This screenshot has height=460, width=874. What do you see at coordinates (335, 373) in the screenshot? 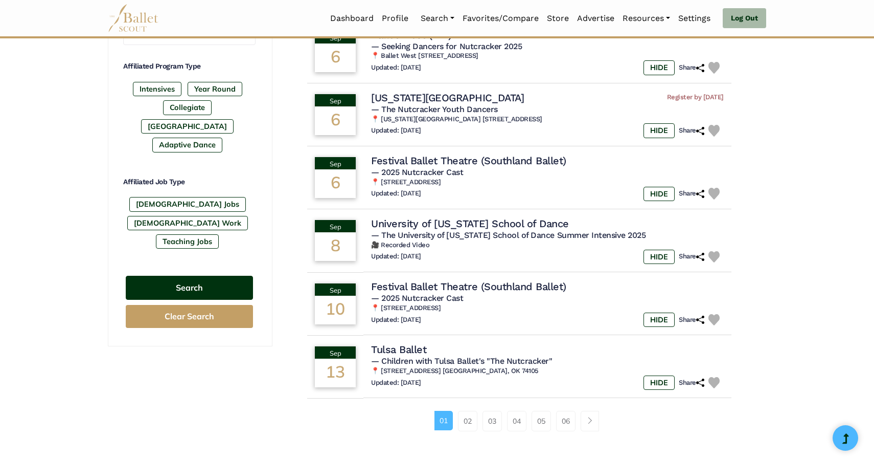
I see `div: 13` at bounding box center [335, 373].